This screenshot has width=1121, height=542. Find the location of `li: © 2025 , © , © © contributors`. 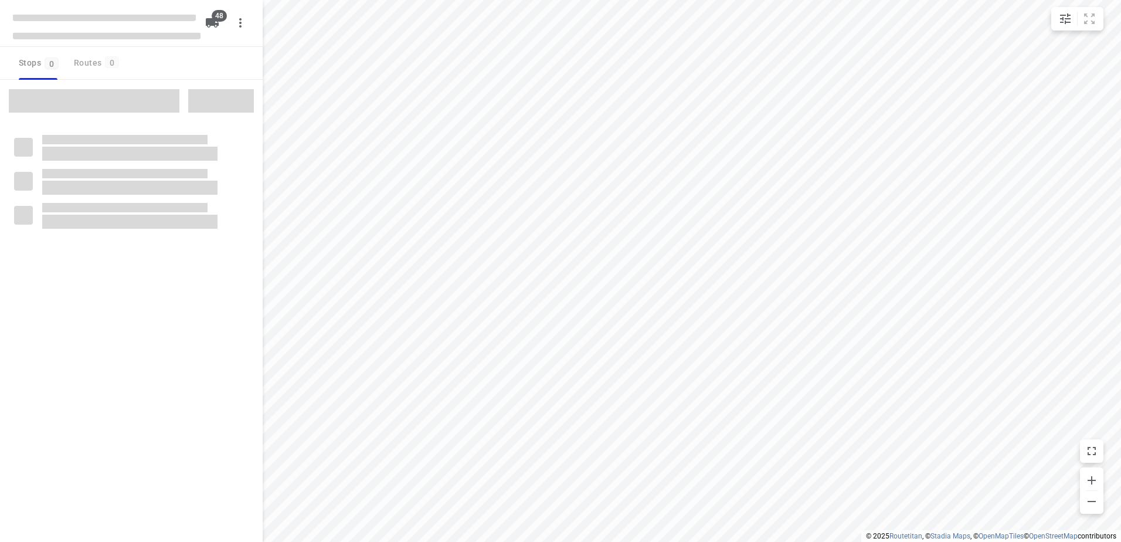

li: © 2025 , © , © © contributors is located at coordinates (991, 536).